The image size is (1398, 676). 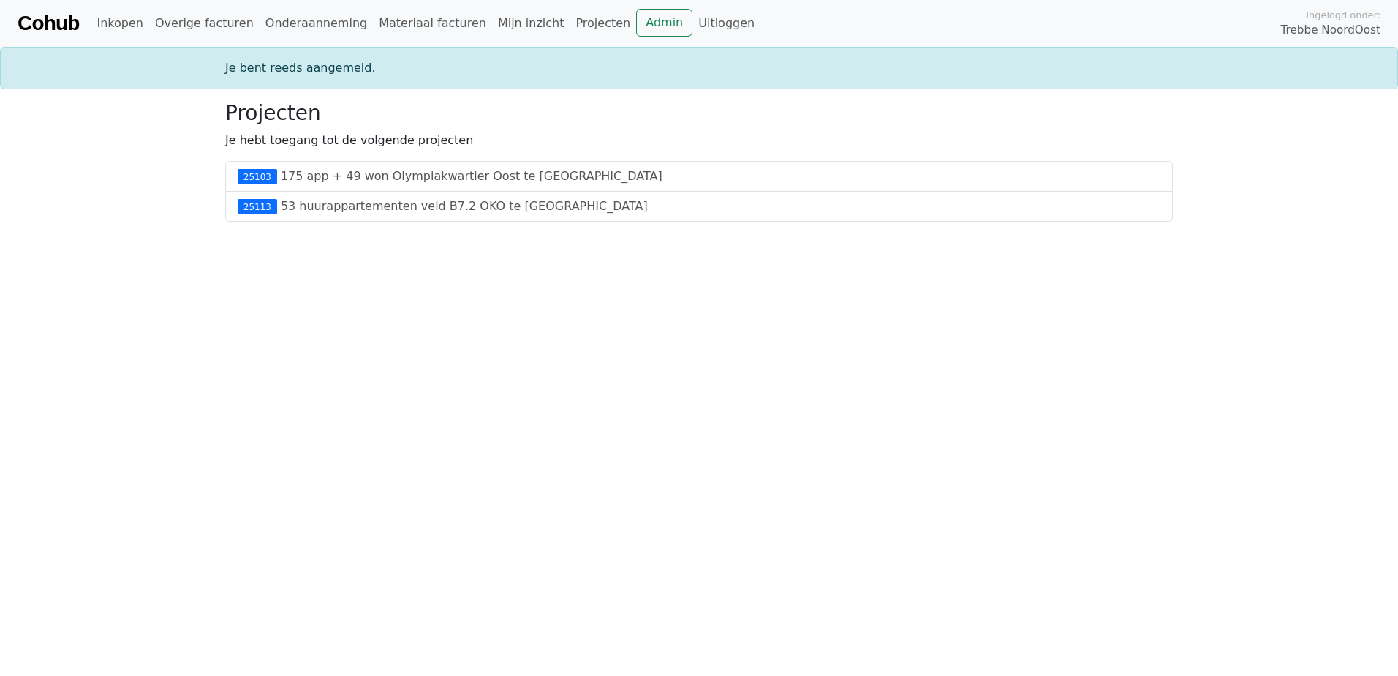 I want to click on a: Overige facturen, so click(x=204, y=23).